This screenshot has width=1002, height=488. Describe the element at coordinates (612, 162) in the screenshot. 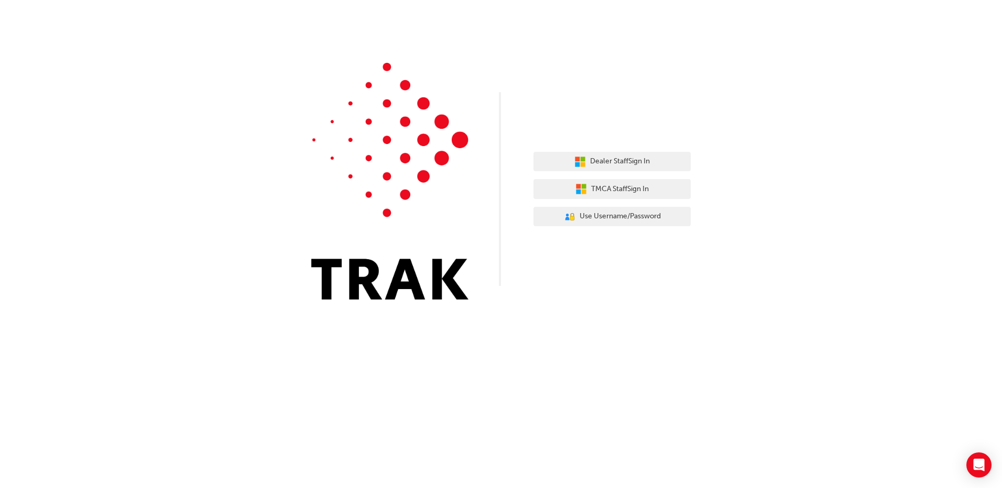

I see `button: Dealer StaffSign In` at that location.